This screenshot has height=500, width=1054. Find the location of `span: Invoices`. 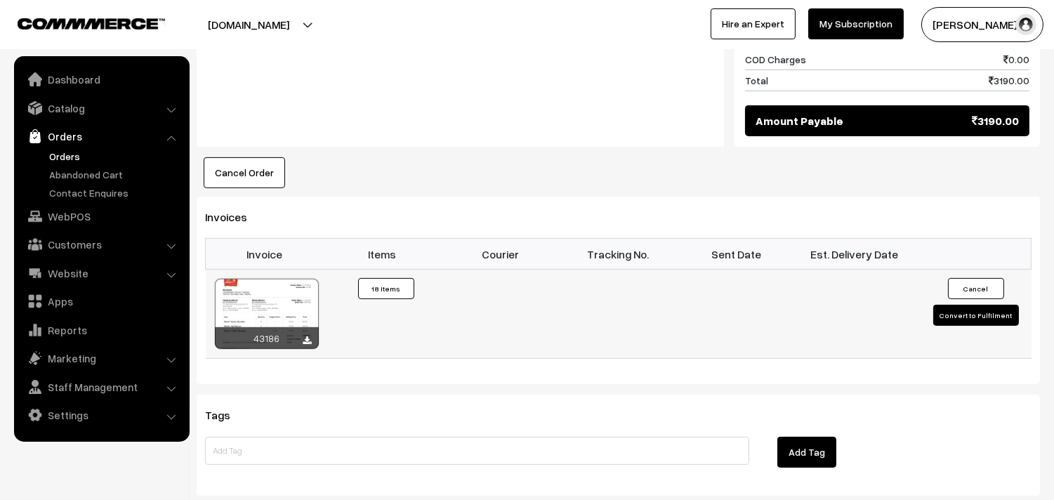

span: Invoices is located at coordinates (234, 217).